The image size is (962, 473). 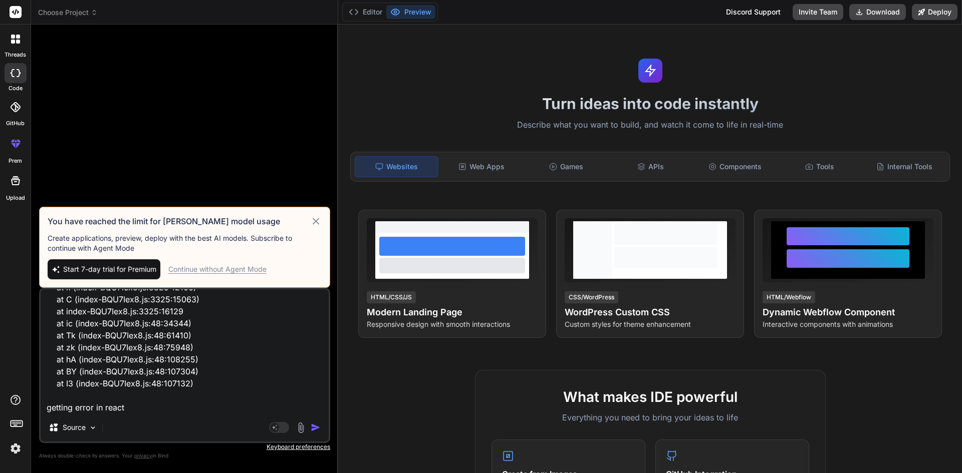 What do you see at coordinates (184, 456) in the screenshot?
I see `p: Always double-check its answers. Your in Bind` at bounding box center [184, 456].